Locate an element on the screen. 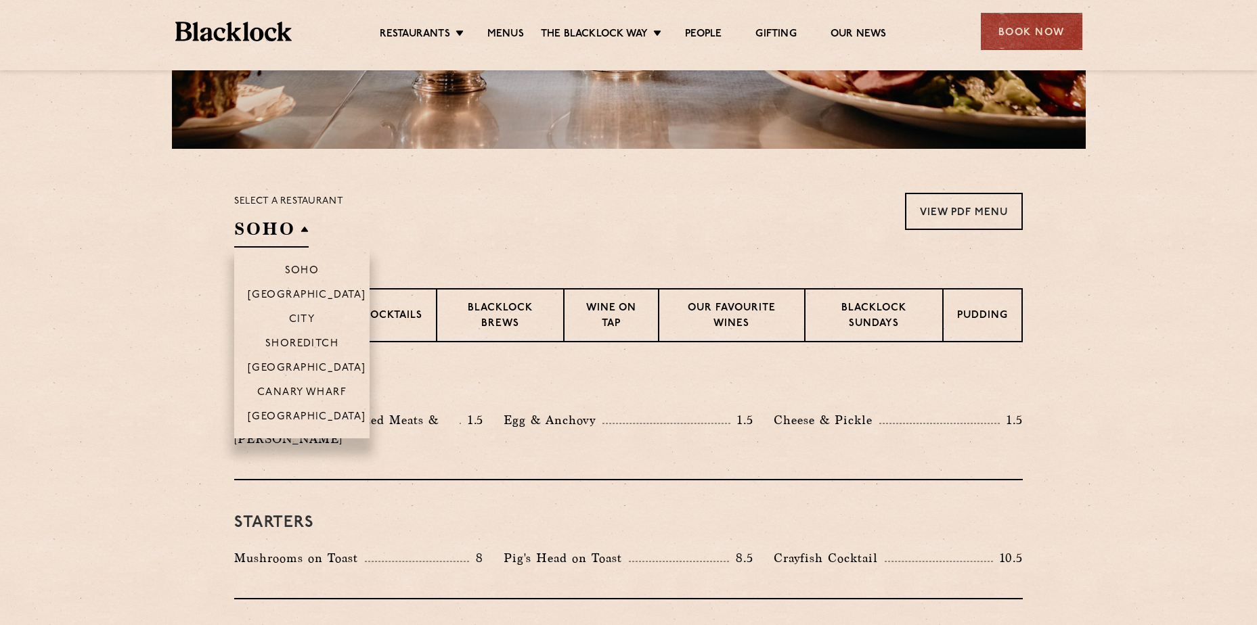 The image size is (1257, 625). p: Cocktails is located at coordinates (392, 317).